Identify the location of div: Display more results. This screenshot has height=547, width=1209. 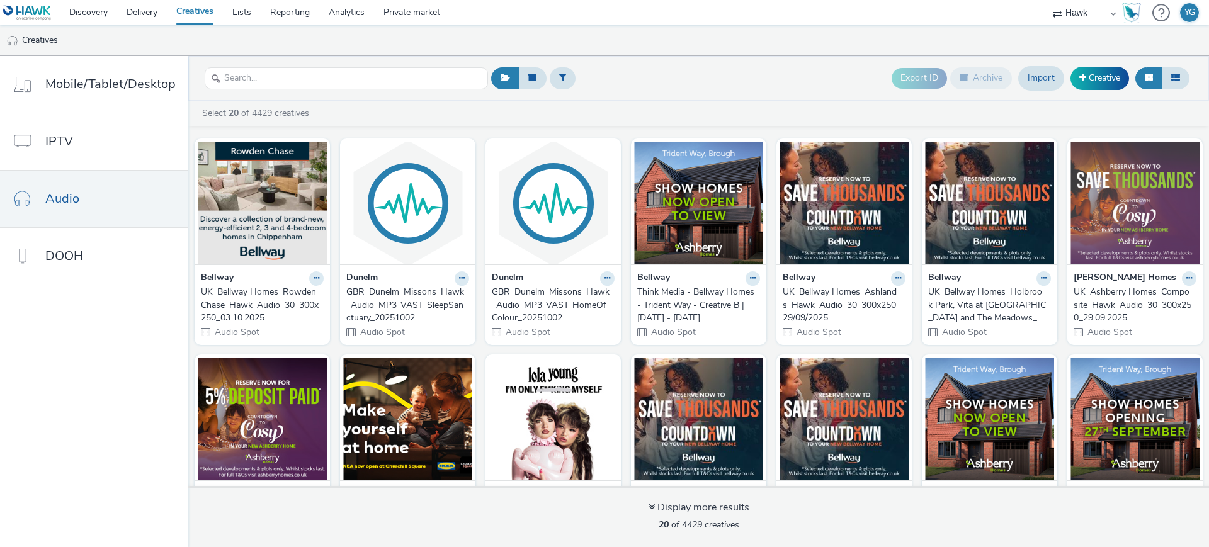
(699, 508).